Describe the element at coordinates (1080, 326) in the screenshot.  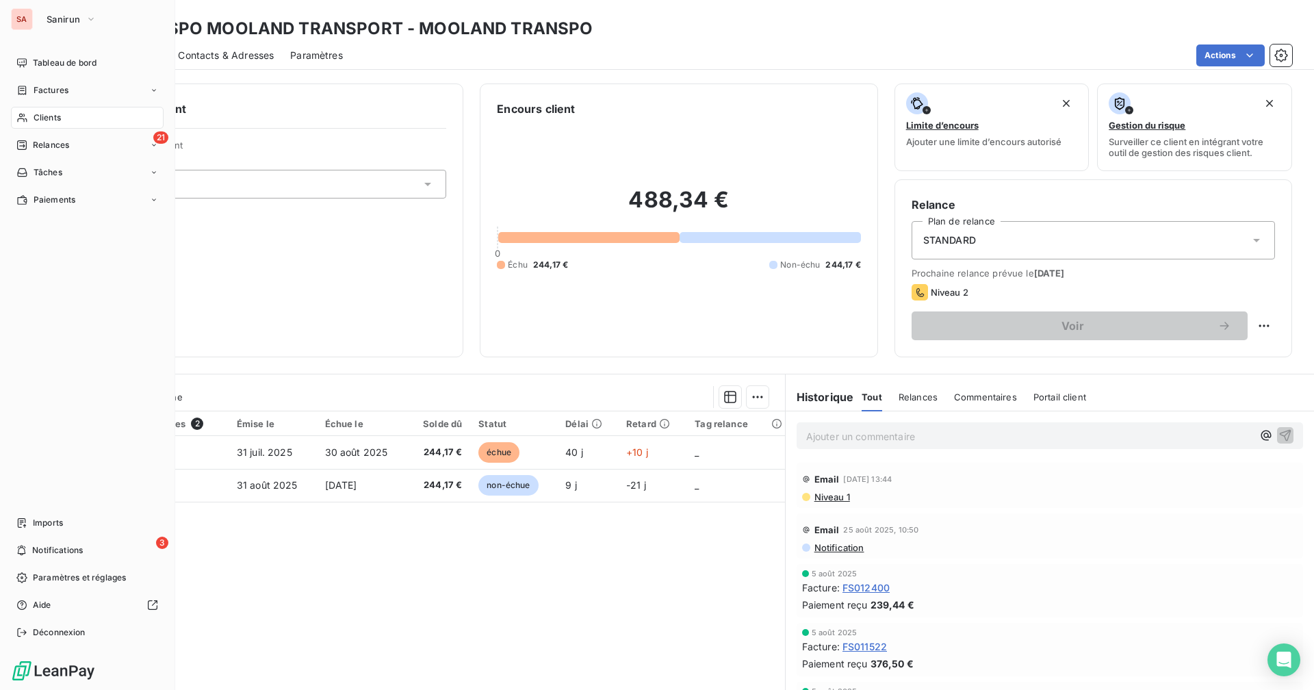
I see `button: Voir` at that location.